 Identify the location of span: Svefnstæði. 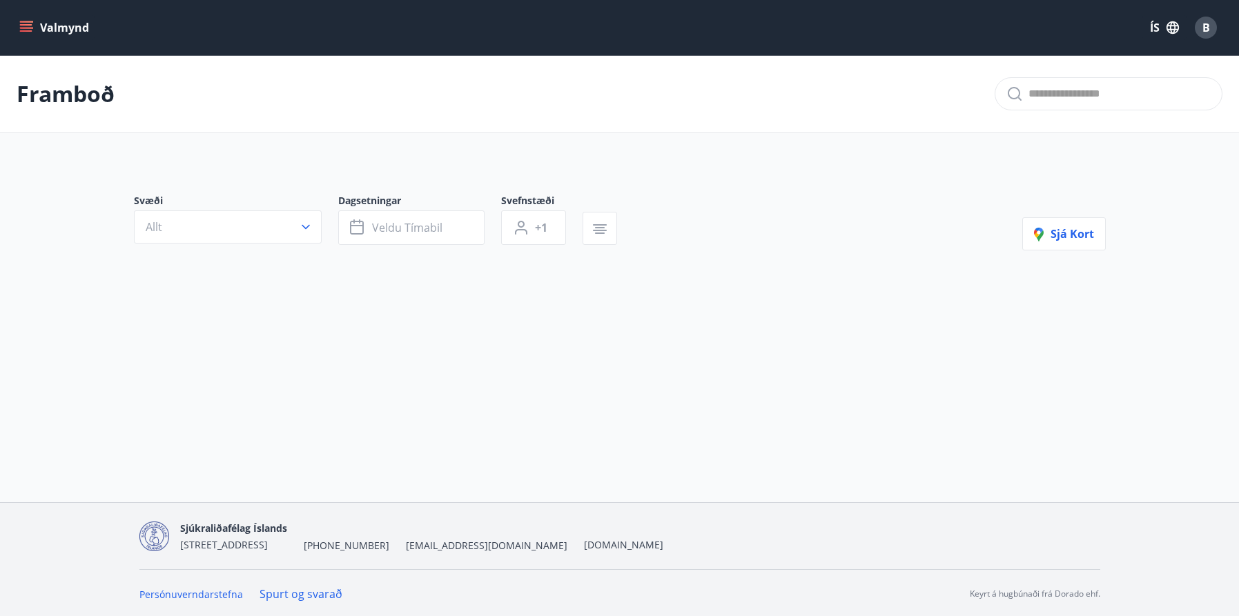
(542, 202).